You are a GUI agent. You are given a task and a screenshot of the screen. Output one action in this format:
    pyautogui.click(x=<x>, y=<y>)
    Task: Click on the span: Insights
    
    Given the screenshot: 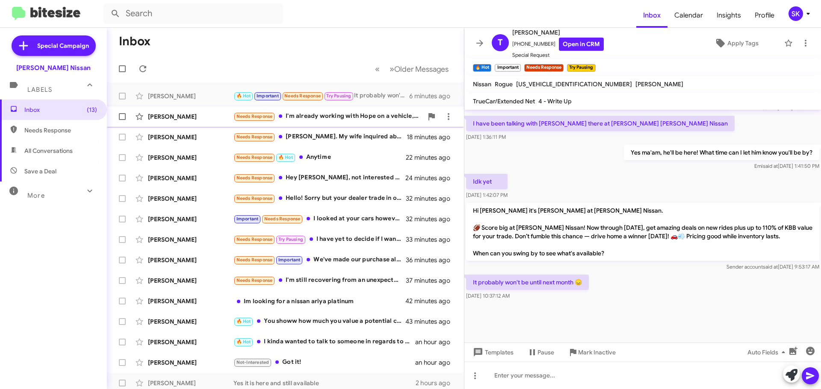 What is the action you would take?
    pyautogui.click(x=728, y=15)
    